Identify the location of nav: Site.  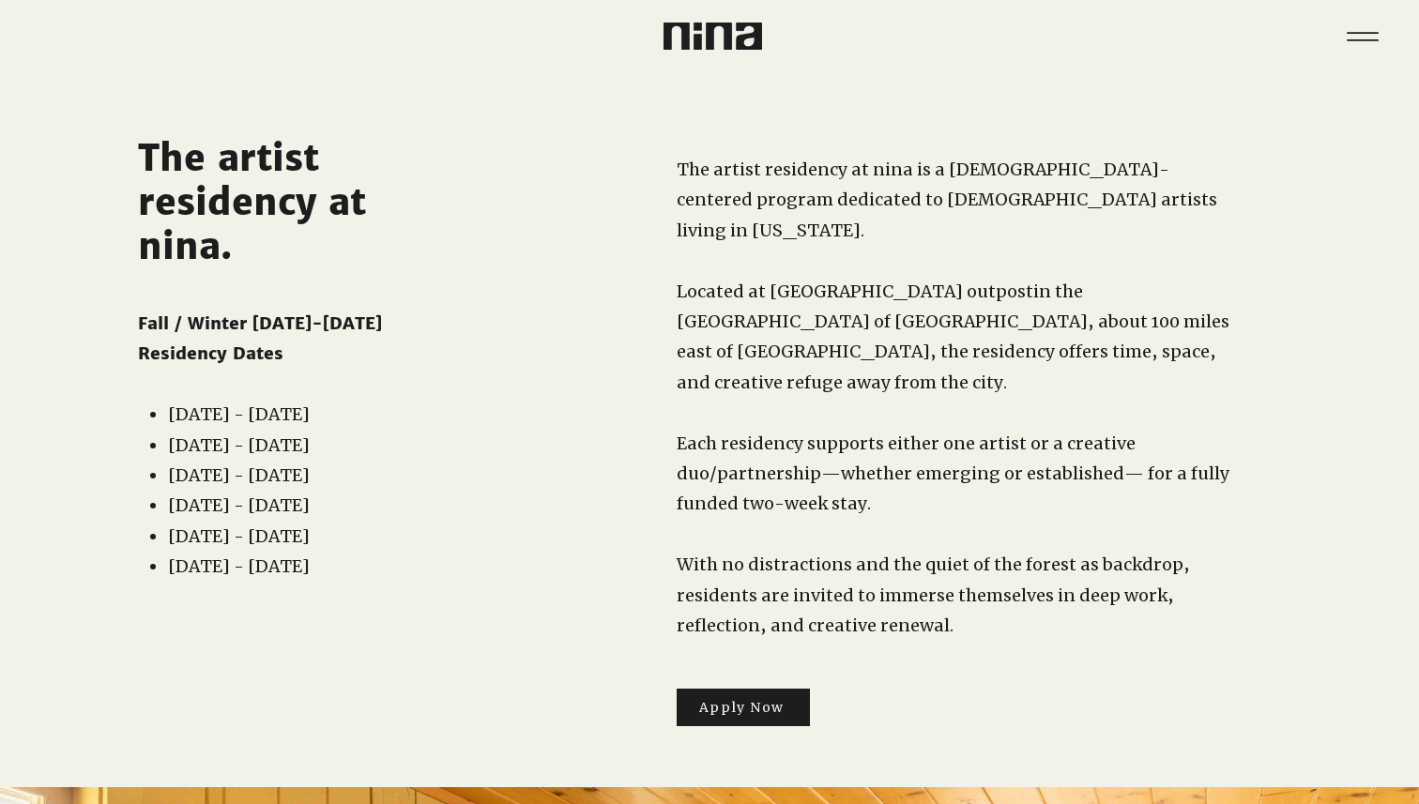
(1361, 36).